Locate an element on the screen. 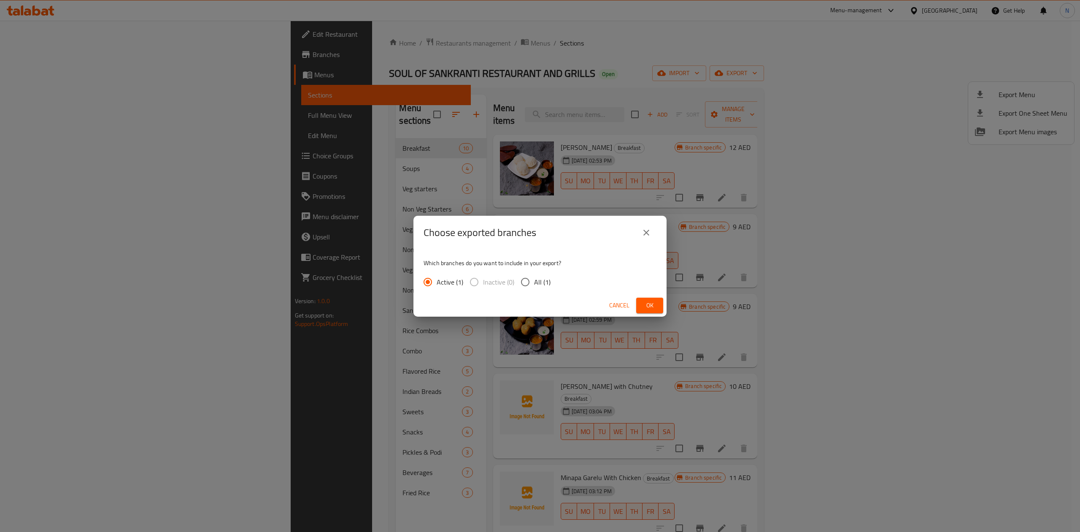 The height and width of the screenshot is (532, 1080). span: Cancel is located at coordinates (620, 305).